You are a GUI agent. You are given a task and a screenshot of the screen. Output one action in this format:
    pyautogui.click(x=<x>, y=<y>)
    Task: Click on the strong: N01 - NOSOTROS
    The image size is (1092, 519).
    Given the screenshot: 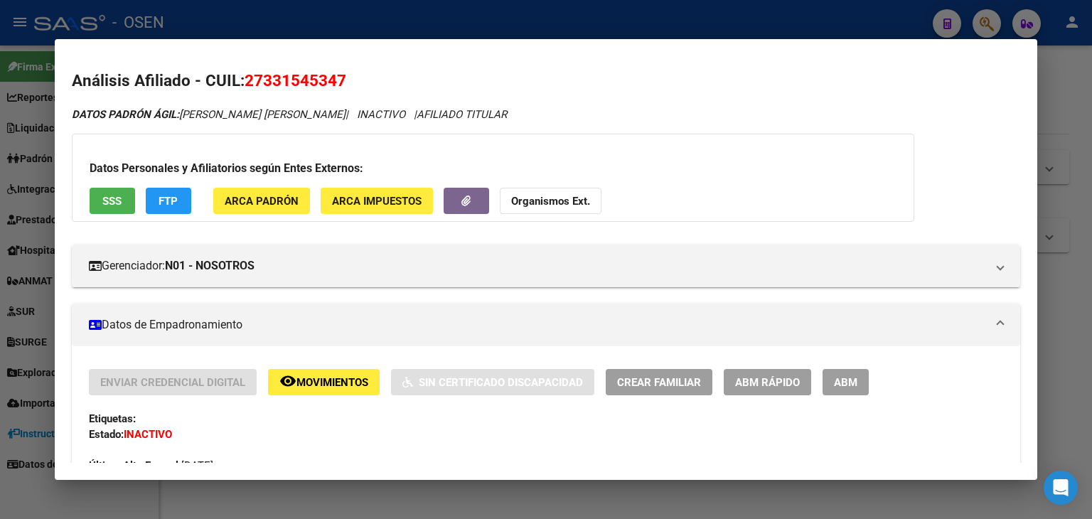 What is the action you would take?
    pyautogui.click(x=210, y=266)
    